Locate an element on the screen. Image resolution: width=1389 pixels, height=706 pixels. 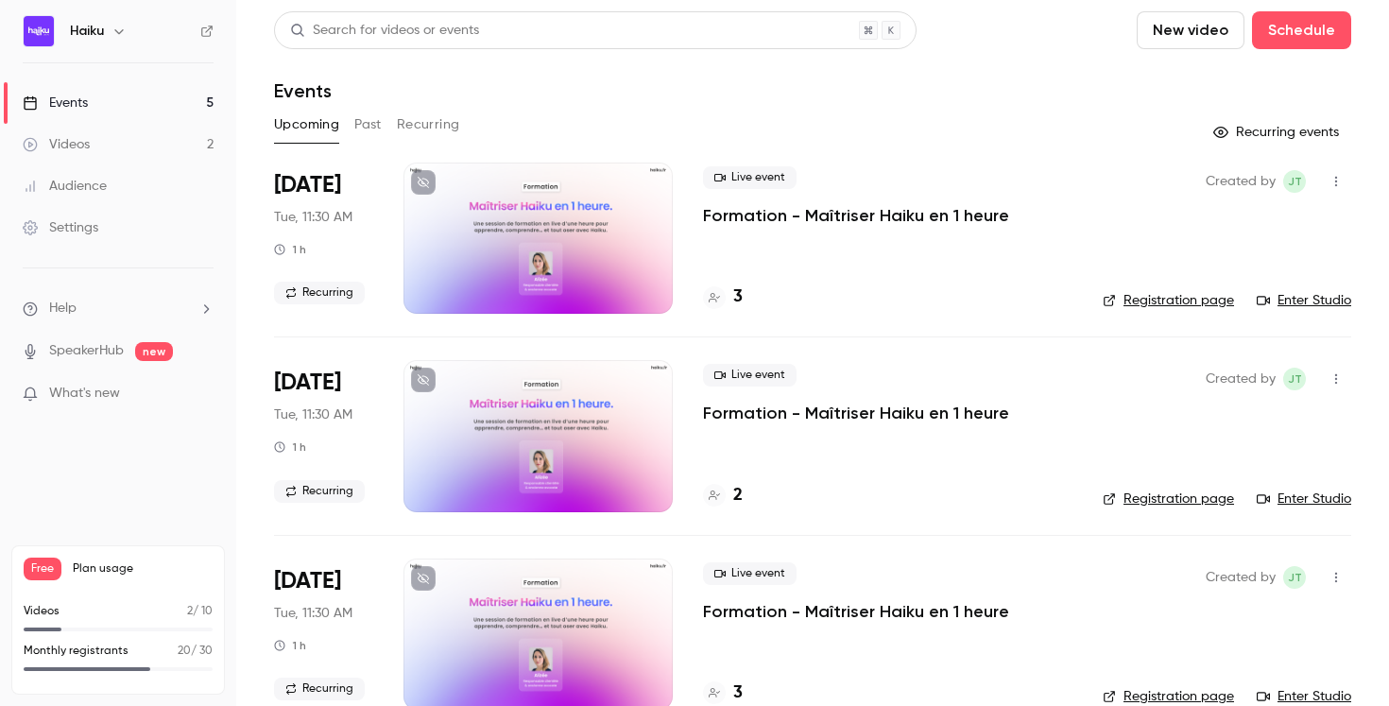
button: New video is located at coordinates (1191, 30).